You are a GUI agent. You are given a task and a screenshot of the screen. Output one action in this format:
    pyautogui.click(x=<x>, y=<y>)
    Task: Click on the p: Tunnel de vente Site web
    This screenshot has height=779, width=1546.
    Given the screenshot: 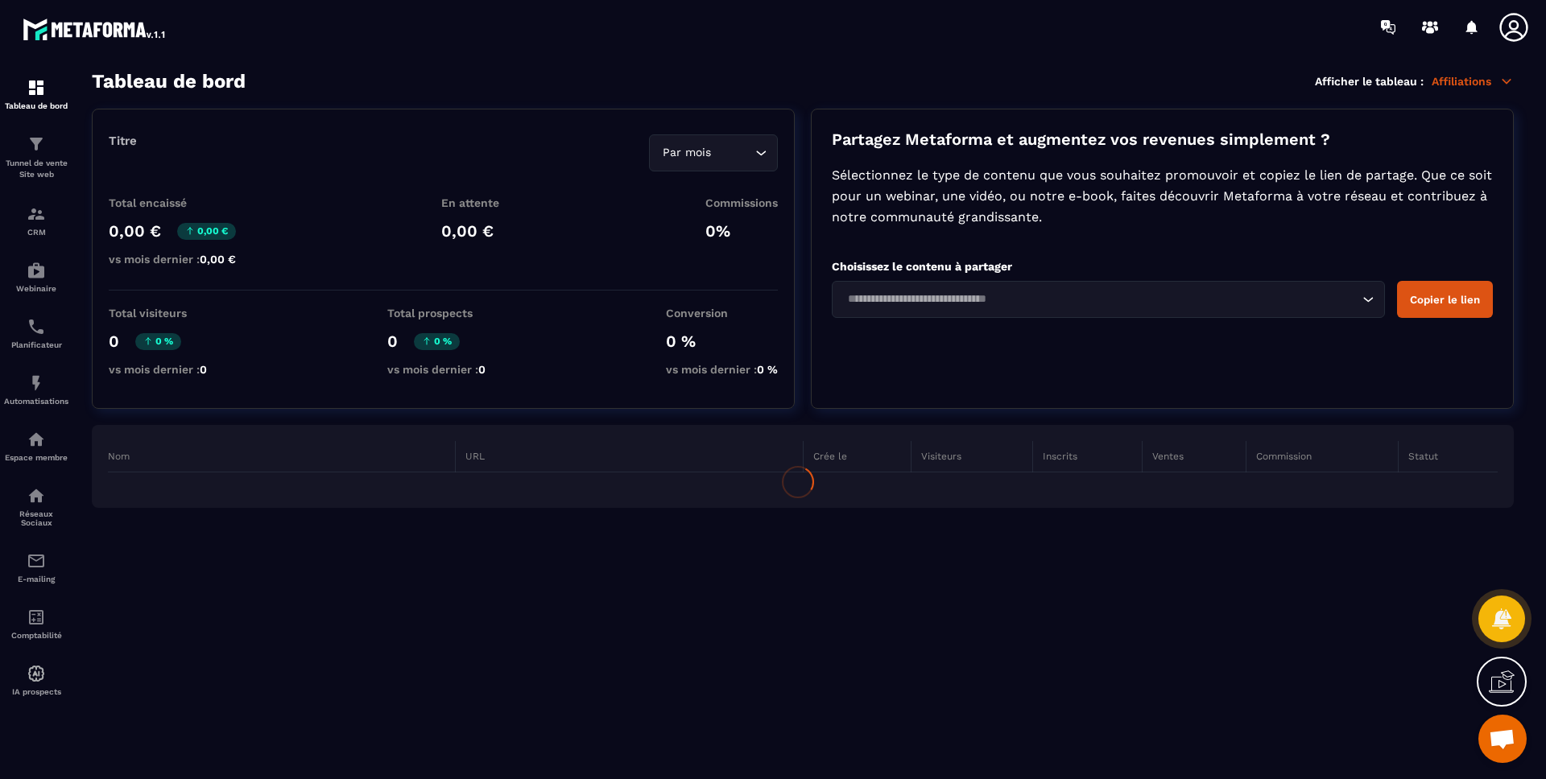 What is the action you would take?
    pyautogui.click(x=36, y=169)
    